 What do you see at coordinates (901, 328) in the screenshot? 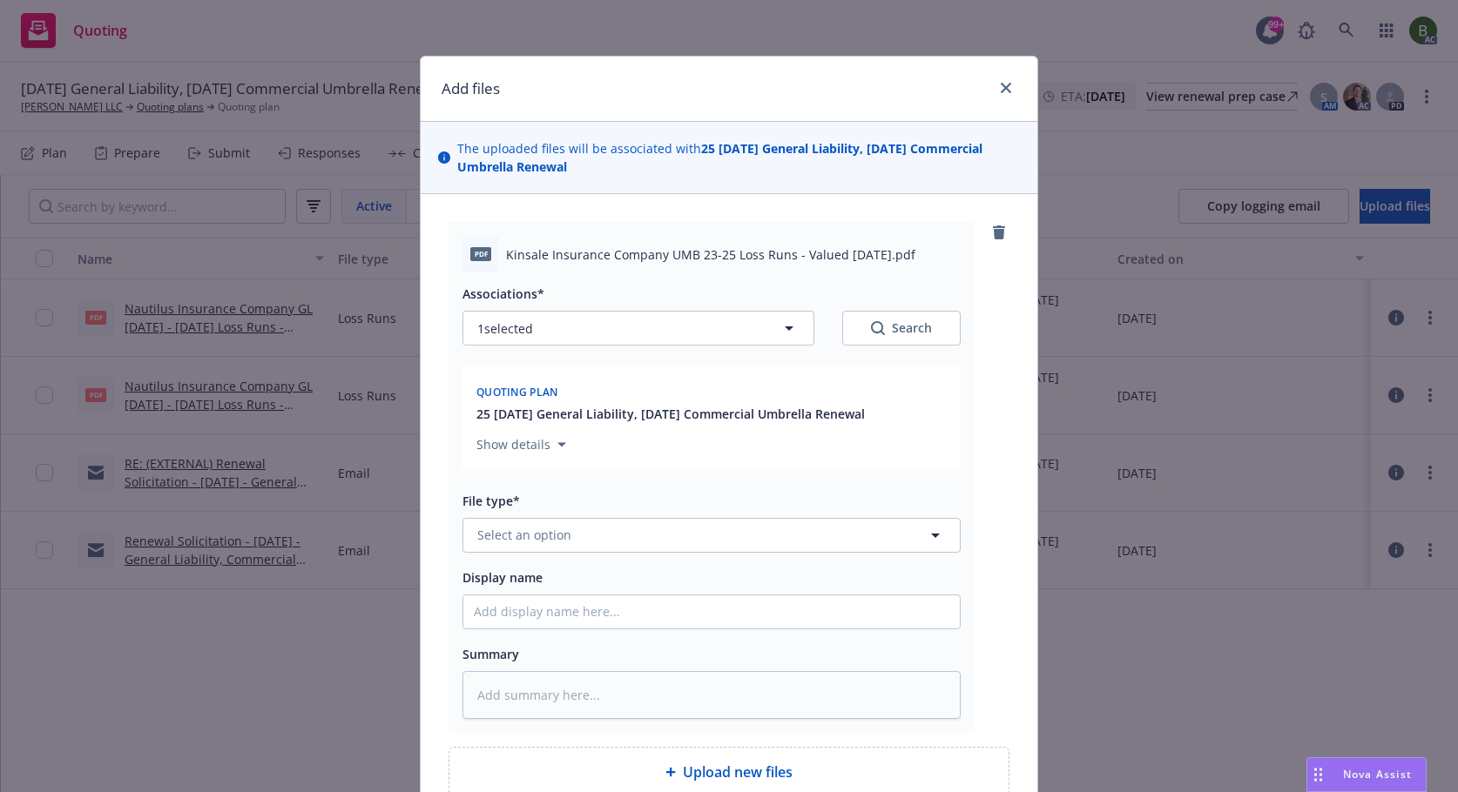
I see `div: Search` at bounding box center [901, 328].